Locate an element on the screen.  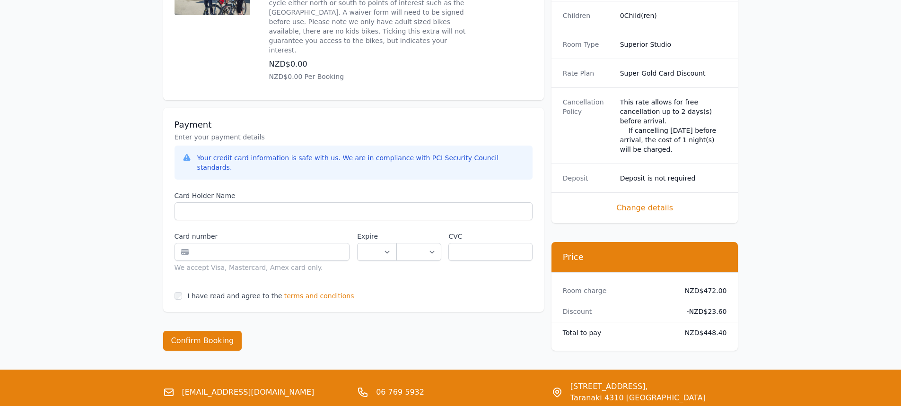
dd: NZD$472.00 is located at coordinates (702, 291).